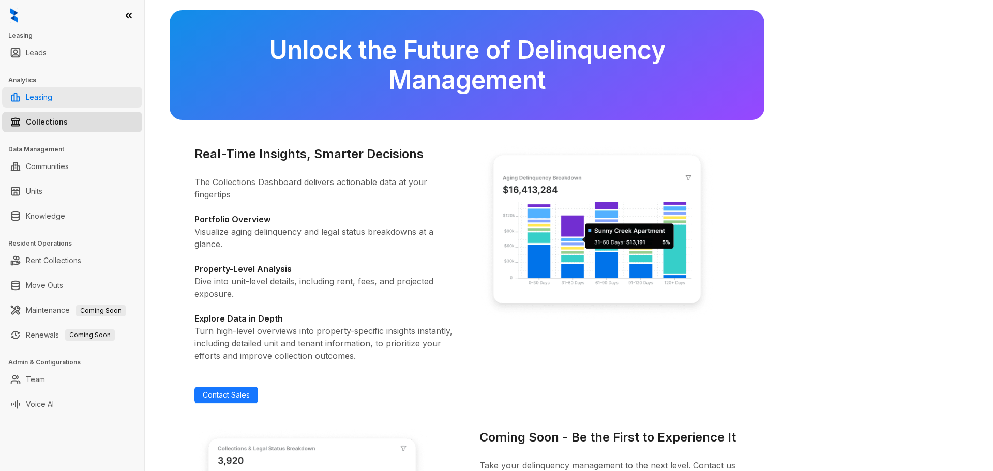 The width and height of the screenshot is (993, 471). I want to click on li: Leads, so click(72, 53).